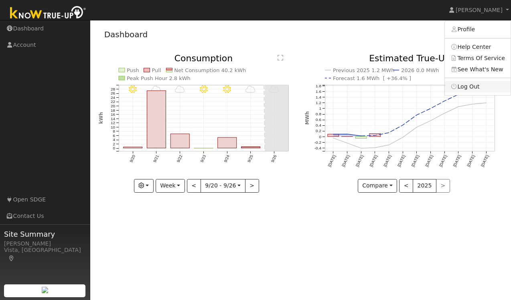  Describe the element at coordinates (318, 148) in the screenshot. I see `text: -0.4` at that location.